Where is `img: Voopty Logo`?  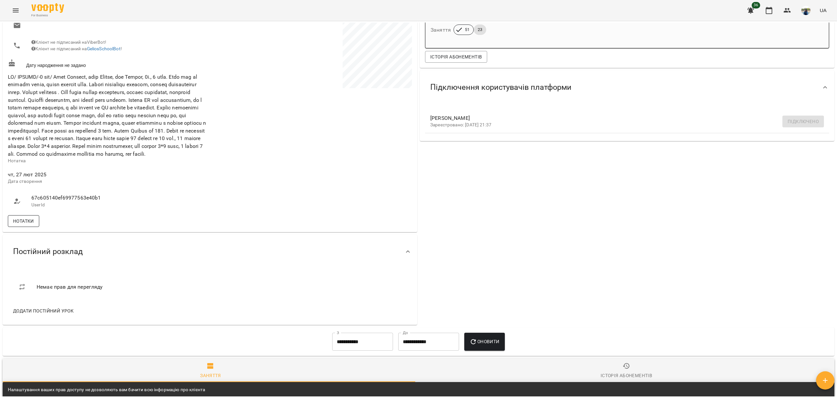 img: Voopty Logo is located at coordinates (48, 8).